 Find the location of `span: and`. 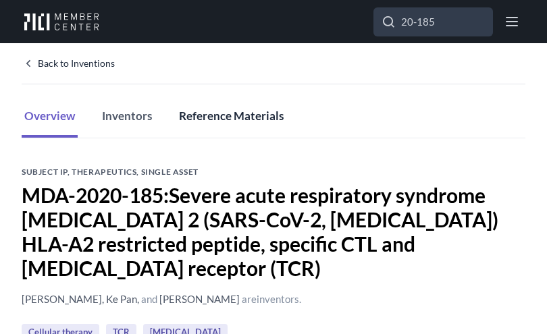

span: and is located at coordinates (149, 299).